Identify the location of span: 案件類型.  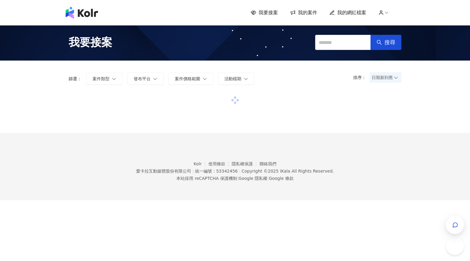
(101, 79).